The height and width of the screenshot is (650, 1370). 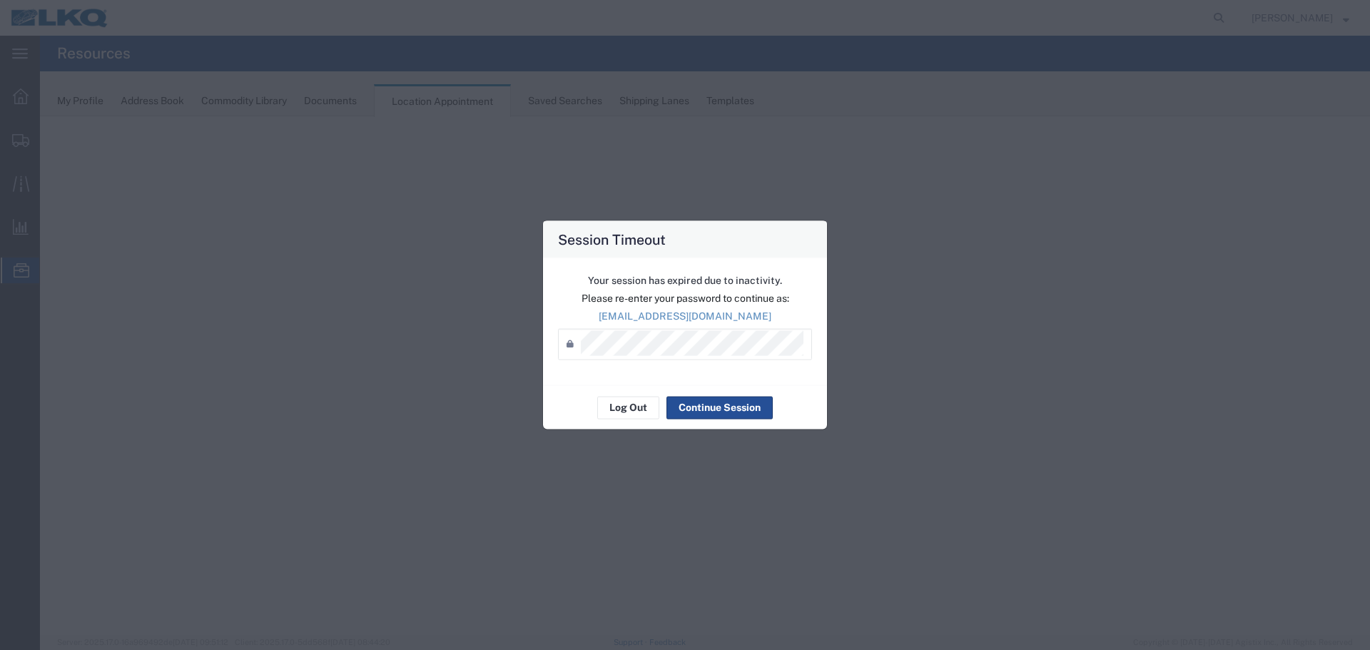 What do you see at coordinates (612, 238) in the screenshot?
I see `h4: Session Timeout` at bounding box center [612, 238].